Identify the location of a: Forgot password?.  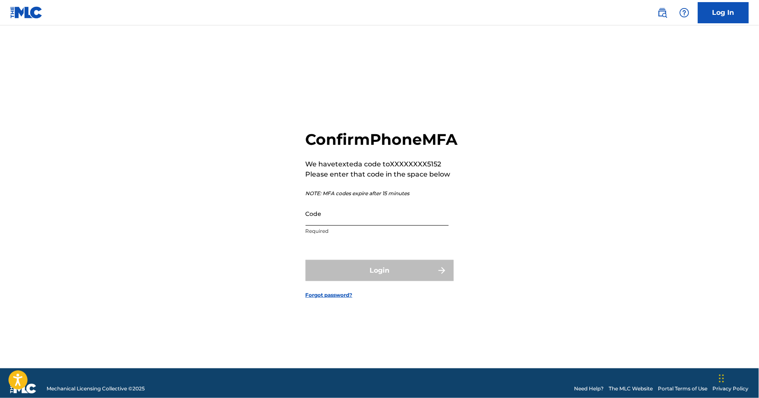
(329, 295).